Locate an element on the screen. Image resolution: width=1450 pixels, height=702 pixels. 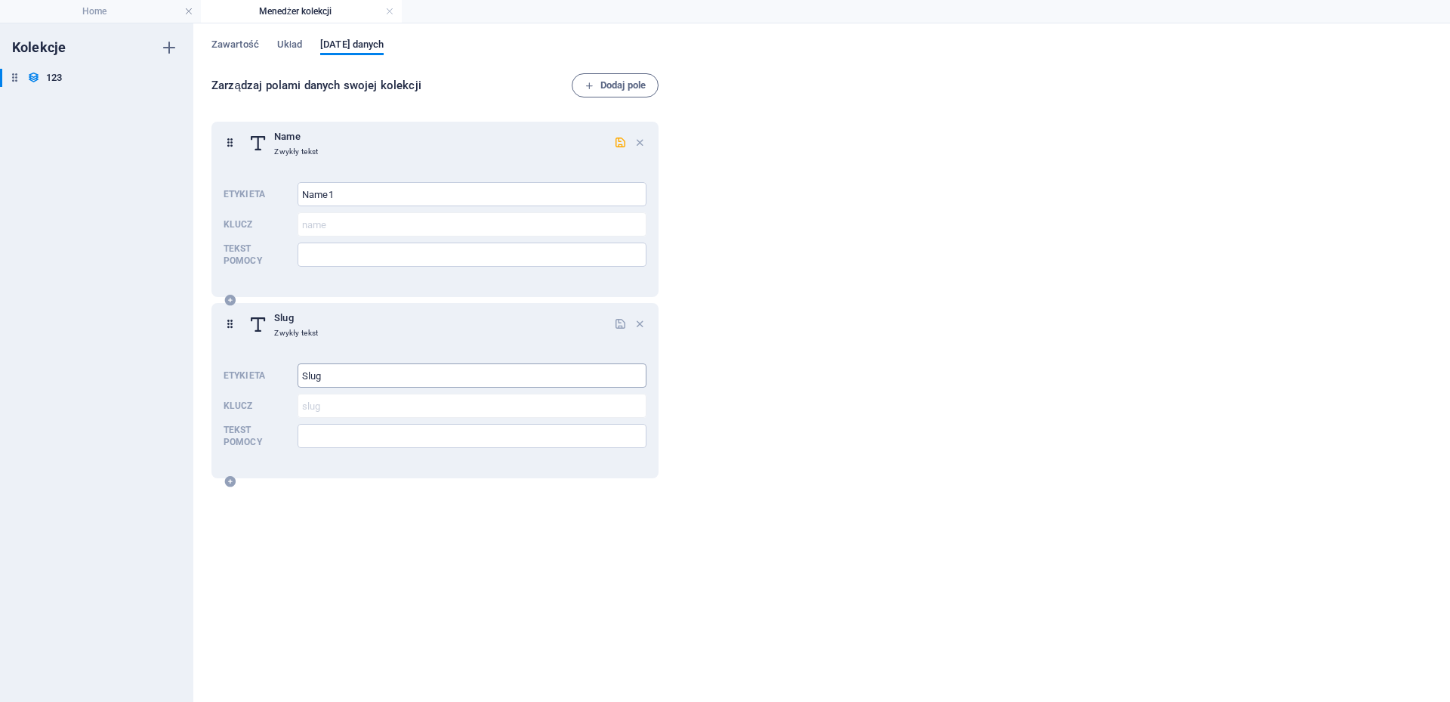
span: Dodaj pole is located at coordinates (615, 85).